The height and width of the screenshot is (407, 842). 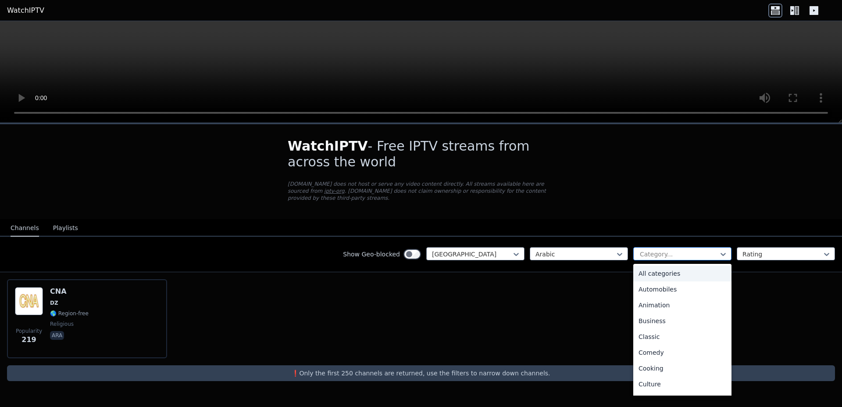 What do you see at coordinates (29, 340) in the screenshot?
I see `span: 219` at bounding box center [29, 340].